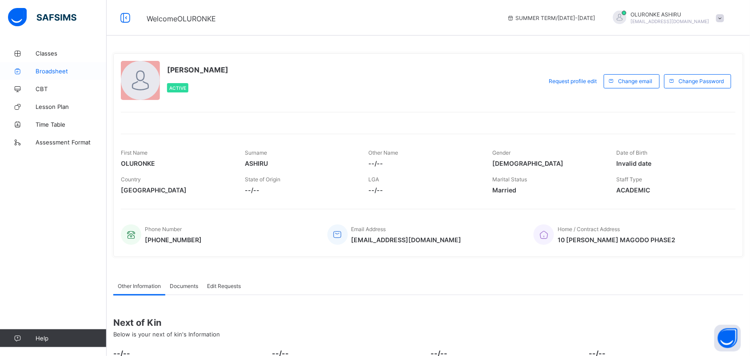 This screenshot has width=750, height=356. Describe the element at coordinates (176, 163) in the screenshot. I see `span: OLURONKE` at that location.